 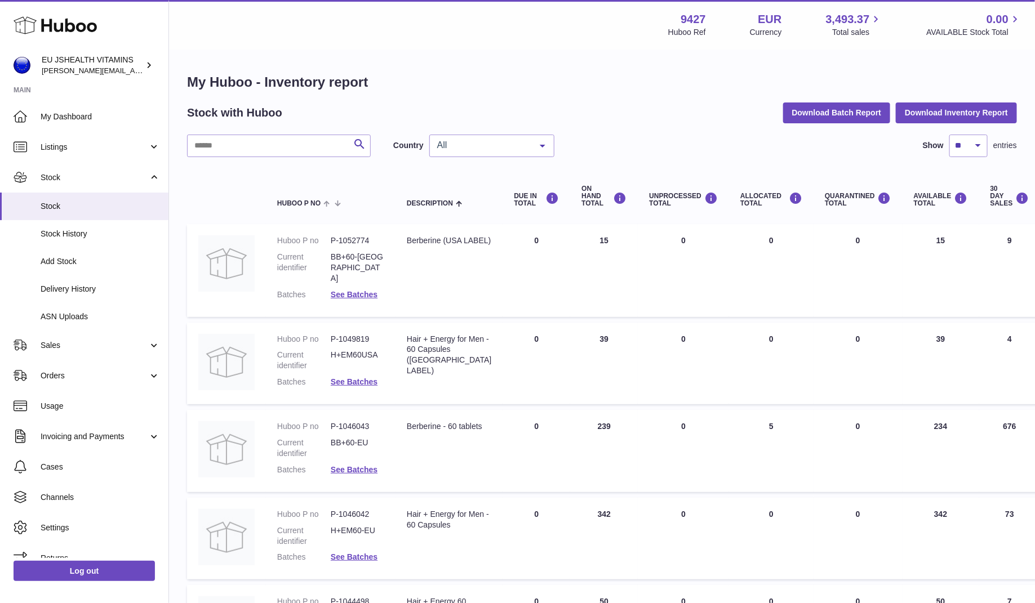 What do you see at coordinates (298, 203) in the screenshot?
I see `span: Huboo P no` at bounding box center [298, 203].